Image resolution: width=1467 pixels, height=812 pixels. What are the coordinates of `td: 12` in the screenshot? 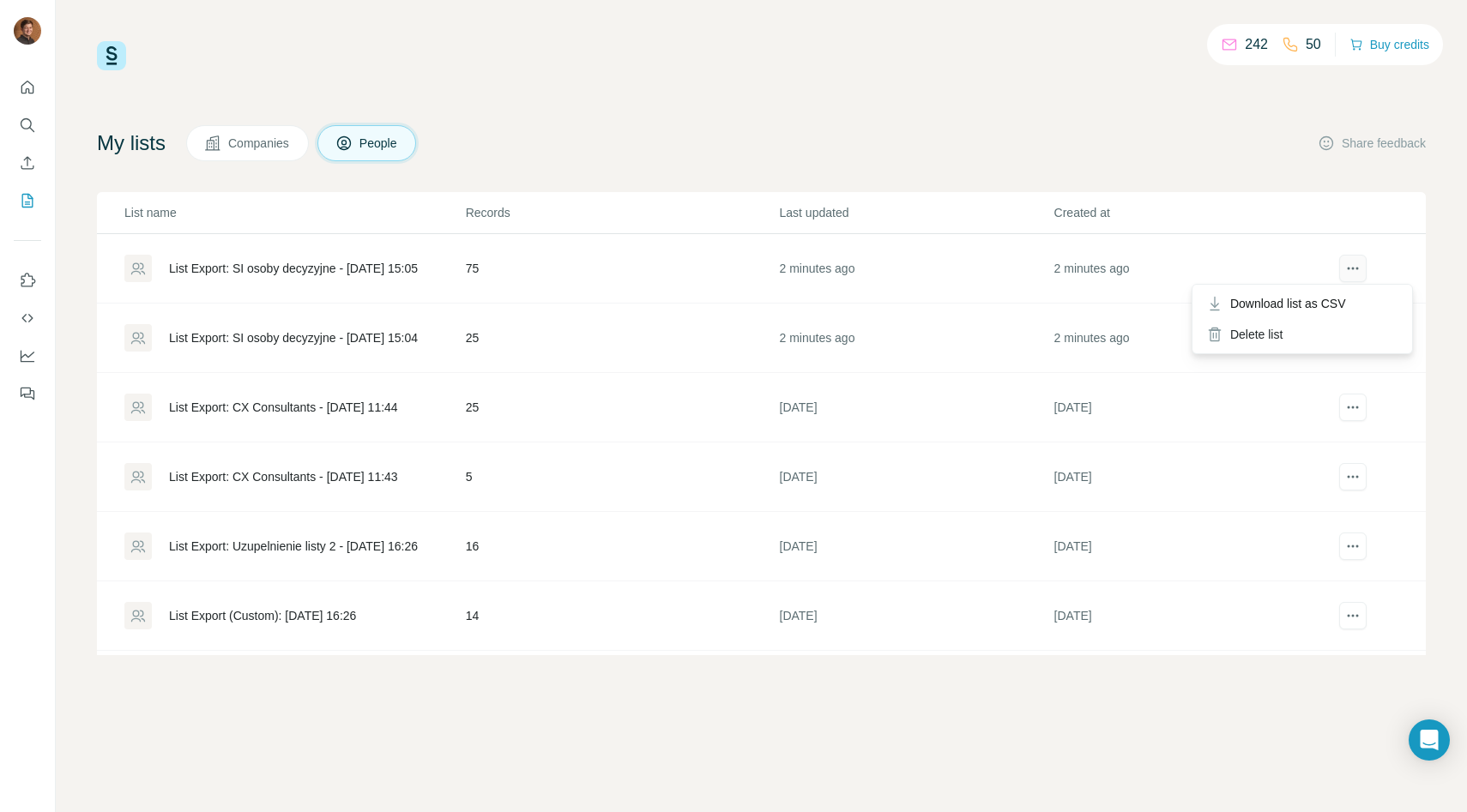 It's located at (622, 685).